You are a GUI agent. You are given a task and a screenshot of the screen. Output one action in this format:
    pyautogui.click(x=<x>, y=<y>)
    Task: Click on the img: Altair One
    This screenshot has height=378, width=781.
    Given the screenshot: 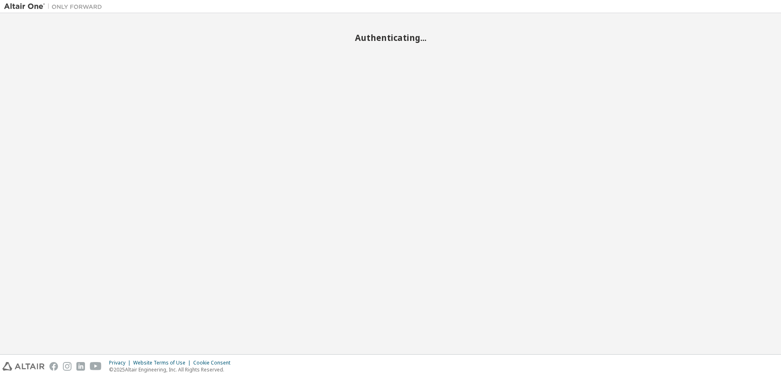 What is the action you would take?
    pyautogui.click(x=55, y=7)
    